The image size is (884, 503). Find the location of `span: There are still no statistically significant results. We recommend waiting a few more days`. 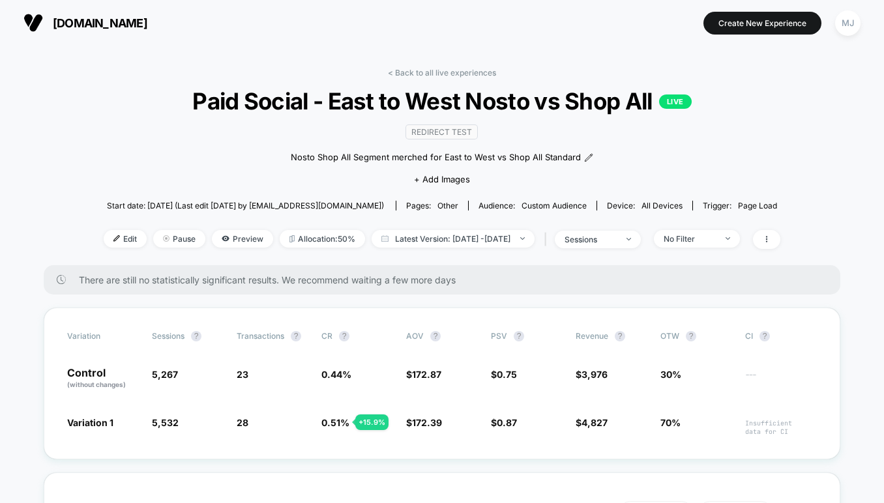

span: There are still no statistically significant results. We recommend waiting a few more days is located at coordinates (446, 280).